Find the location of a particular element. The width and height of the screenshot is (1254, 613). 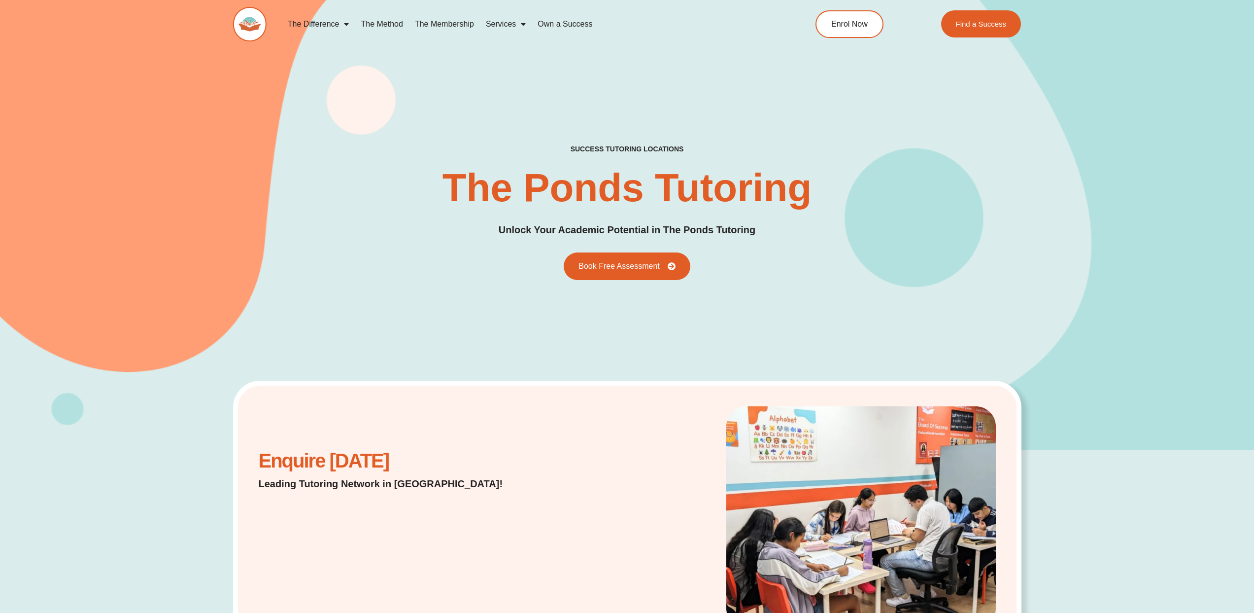

a: Services is located at coordinates (506, 24).